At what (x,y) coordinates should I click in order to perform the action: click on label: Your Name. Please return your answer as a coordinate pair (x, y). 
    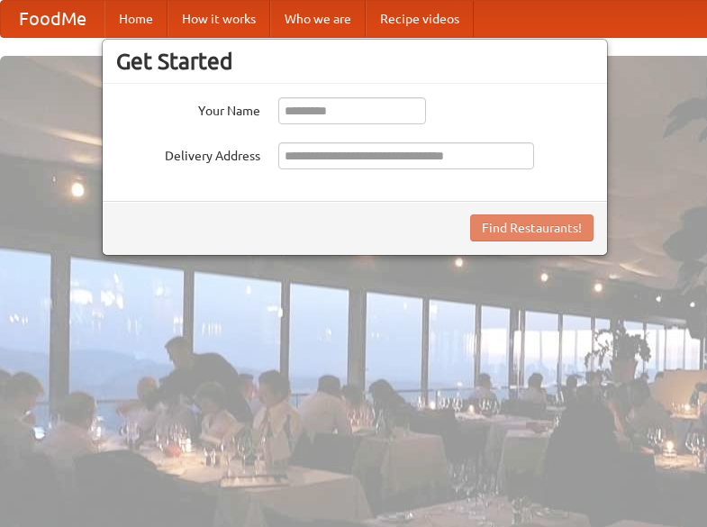
    Looking at the image, I should click on (188, 108).